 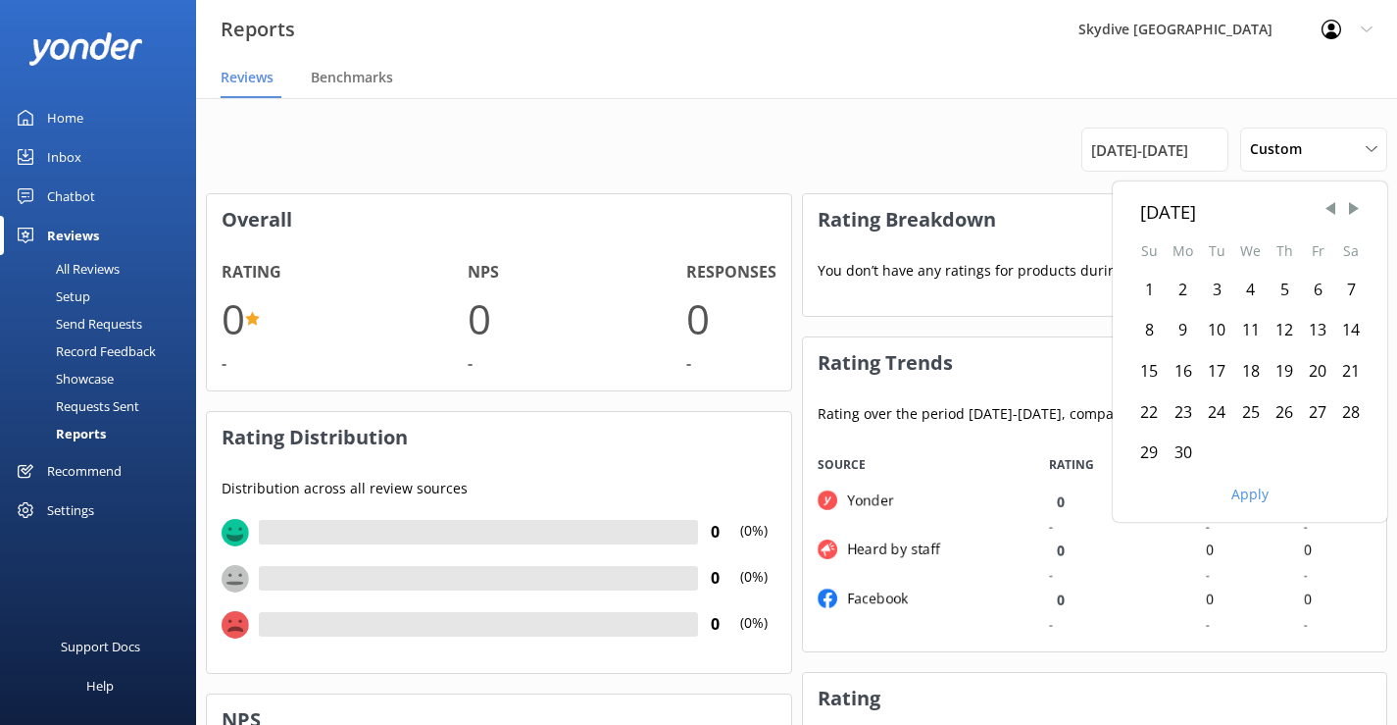 What do you see at coordinates (104, 406) in the screenshot?
I see `a: Requests Sent` at bounding box center [104, 406].